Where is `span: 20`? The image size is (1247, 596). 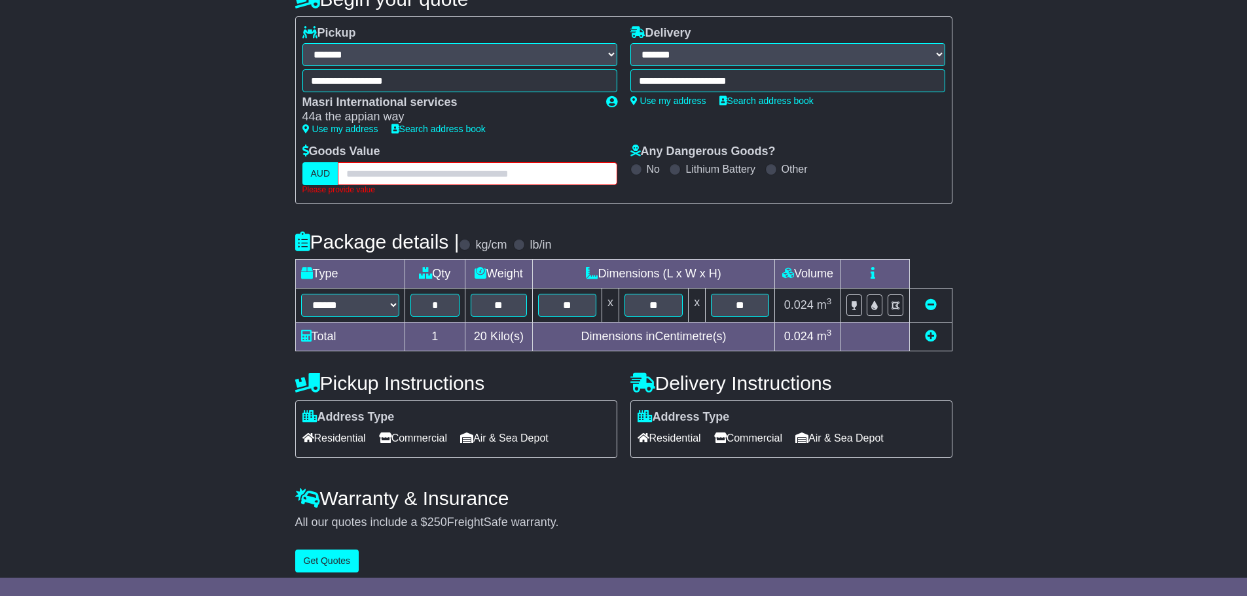
span: 20 is located at coordinates (480, 336).